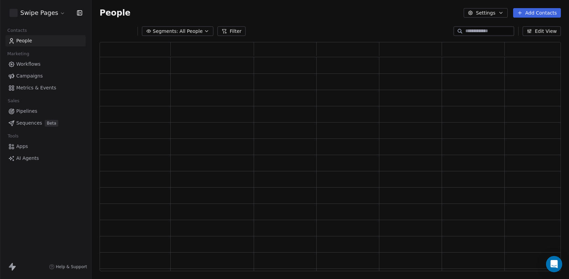  What do you see at coordinates (45, 158) in the screenshot?
I see `a: AI Agents` at bounding box center [45, 158].